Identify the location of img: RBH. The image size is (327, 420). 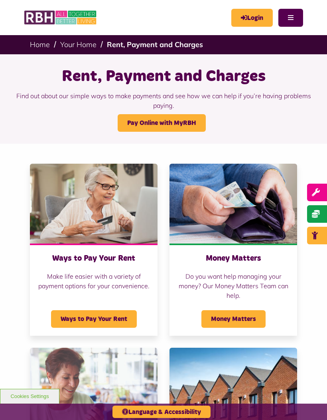
(61, 18).